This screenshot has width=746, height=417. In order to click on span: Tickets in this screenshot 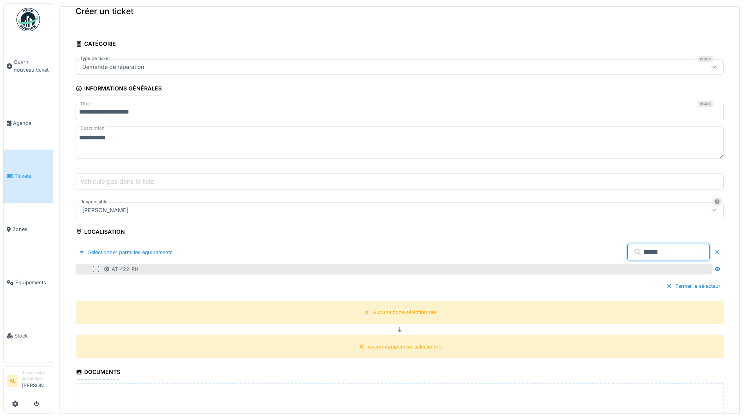, I will do `click(32, 176)`.